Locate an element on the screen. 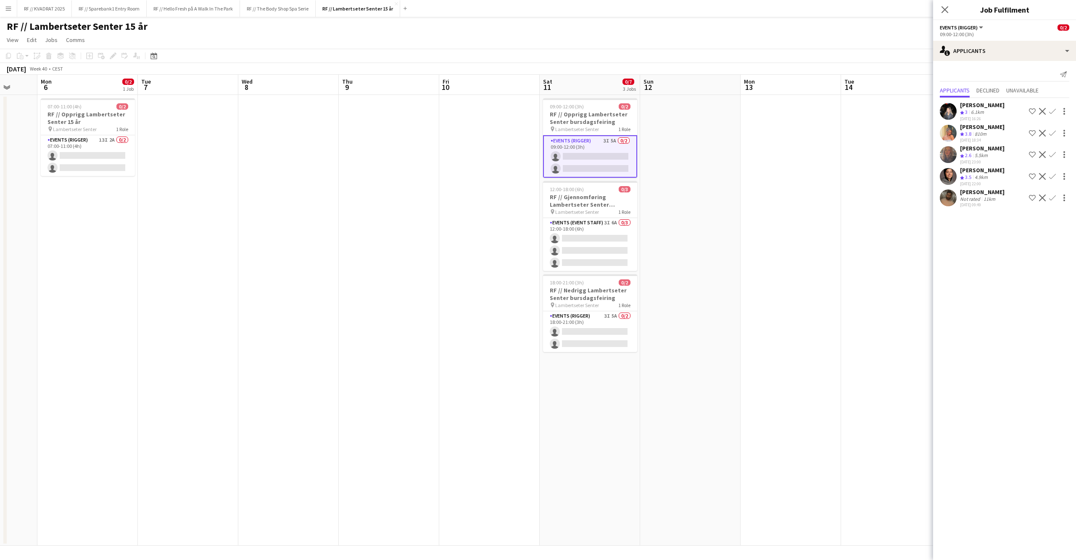 The height and width of the screenshot is (560, 1076). button: RF // Sparebank1 Entry Room is located at coordinates (109, 8).